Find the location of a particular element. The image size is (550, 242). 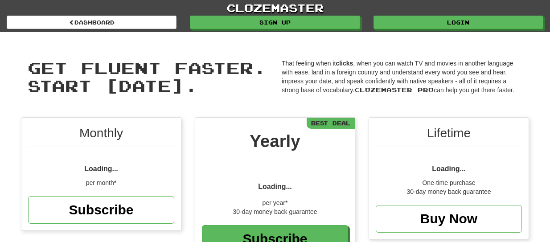

div: per year* is located at coordinates (275, 203).